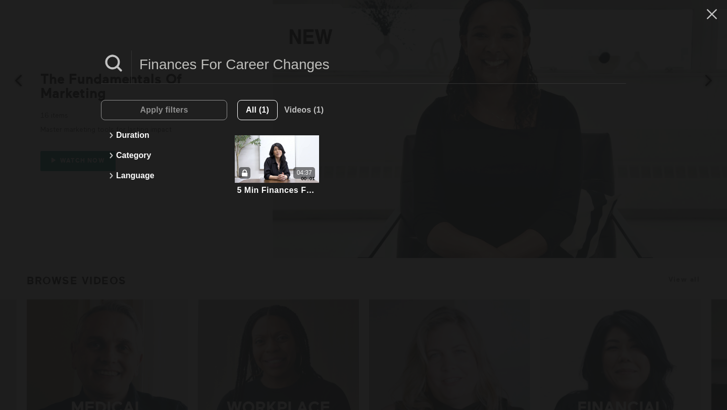 The image size is (727, 410). Describe the element at coordinates (258, 110) in the screenshot. I see `span: All (1)` at that location.